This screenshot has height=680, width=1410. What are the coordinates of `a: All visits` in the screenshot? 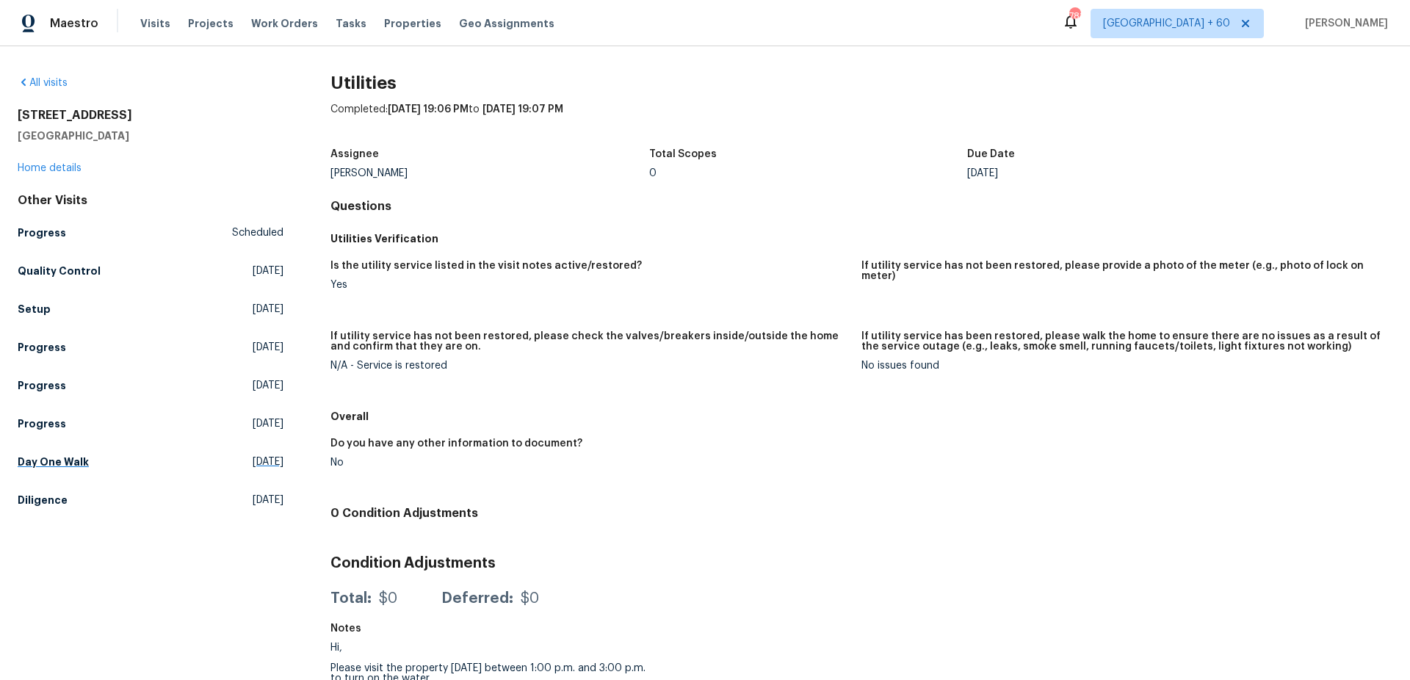 It's located at (43, 83).